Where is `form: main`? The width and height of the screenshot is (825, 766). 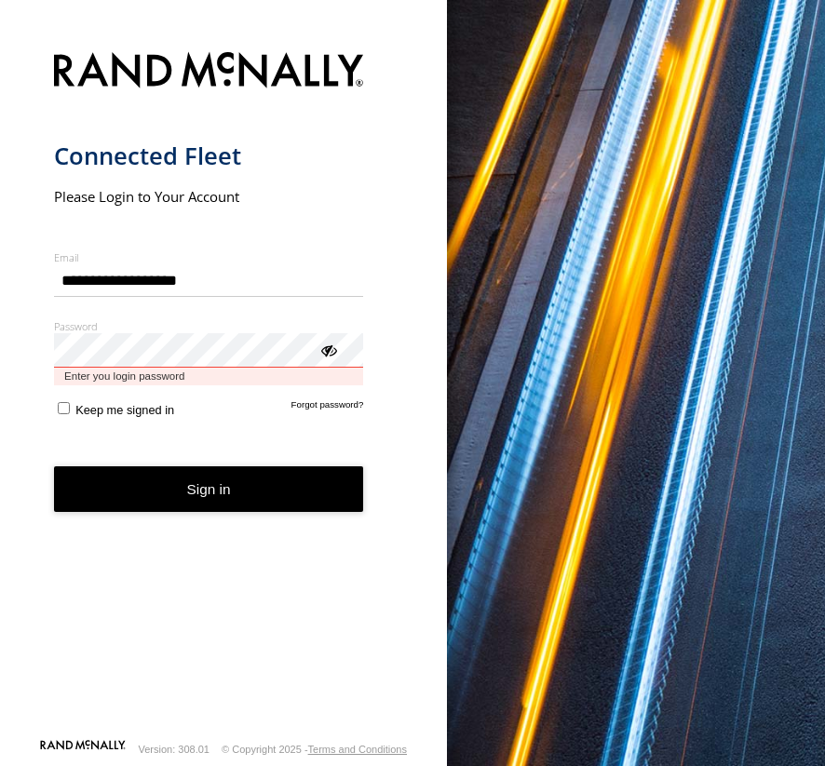 form: main is located at coordinates (223, 389).